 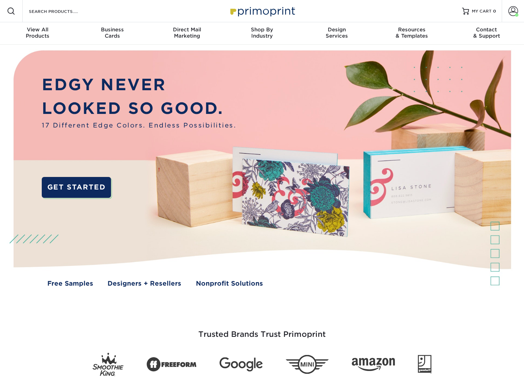 What do you see at coordinates (487, 33) in the screenshot?
I see `div: & Support` at bounding box center [487, 33].